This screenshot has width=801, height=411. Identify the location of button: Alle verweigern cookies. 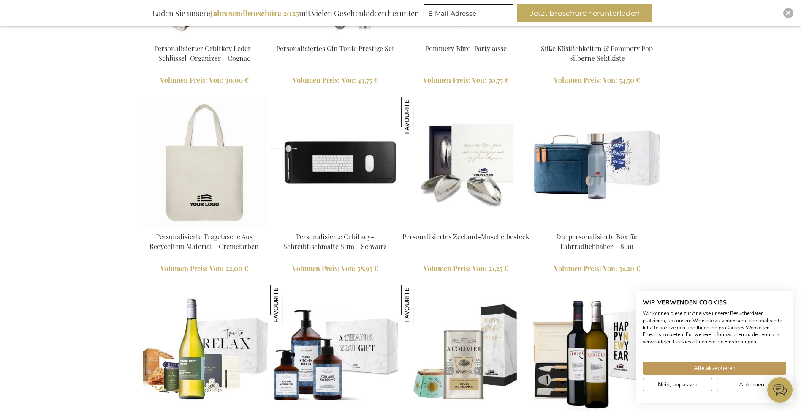
(751, 384).